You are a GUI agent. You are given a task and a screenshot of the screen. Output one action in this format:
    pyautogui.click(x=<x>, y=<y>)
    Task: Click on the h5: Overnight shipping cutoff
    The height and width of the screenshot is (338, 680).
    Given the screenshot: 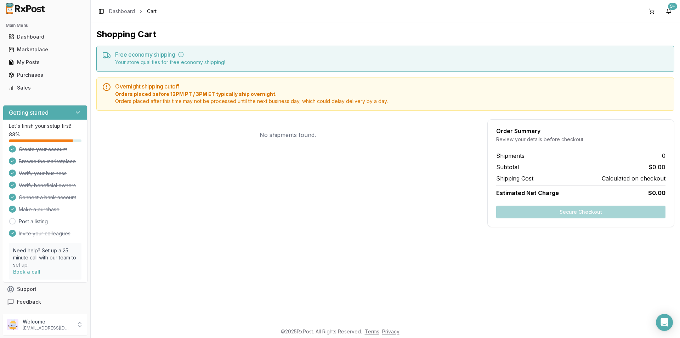 What is the action you would take?
    pyautogui.click(x=392, y=86)
    